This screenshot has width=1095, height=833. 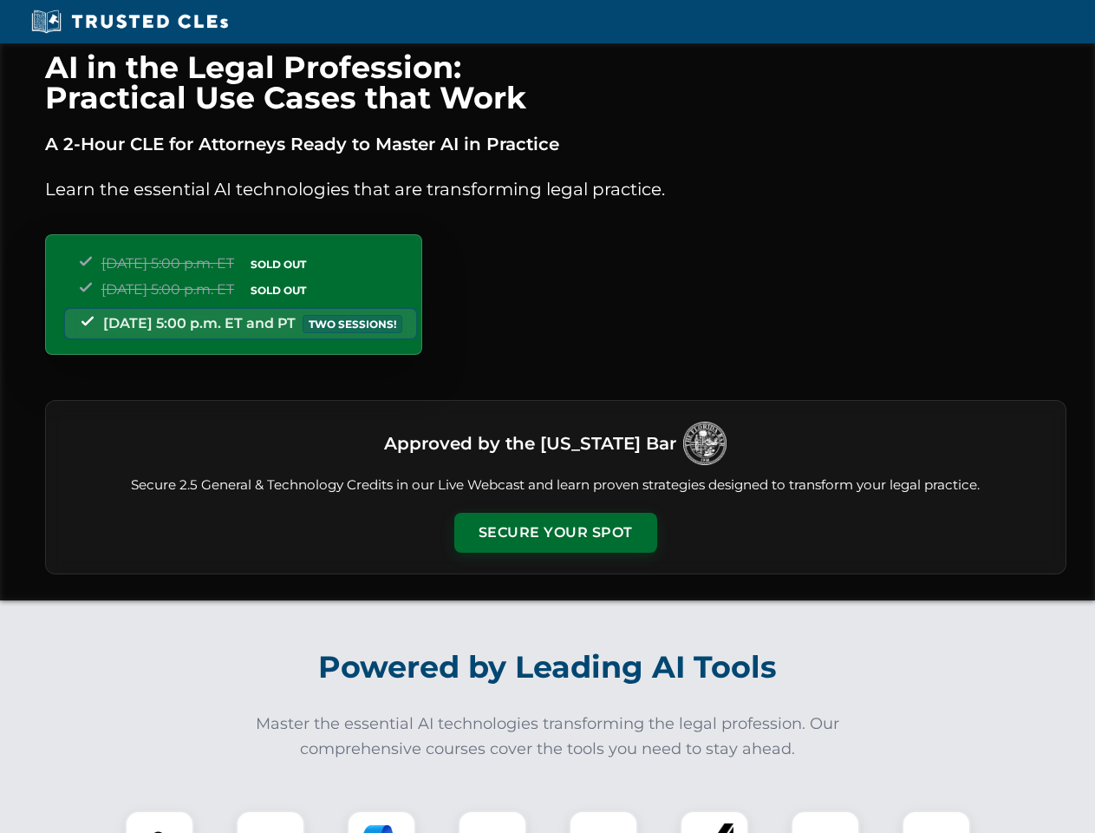 I want to click on h2: Powered by Leading AI Tools, so click(x=548, y=667).